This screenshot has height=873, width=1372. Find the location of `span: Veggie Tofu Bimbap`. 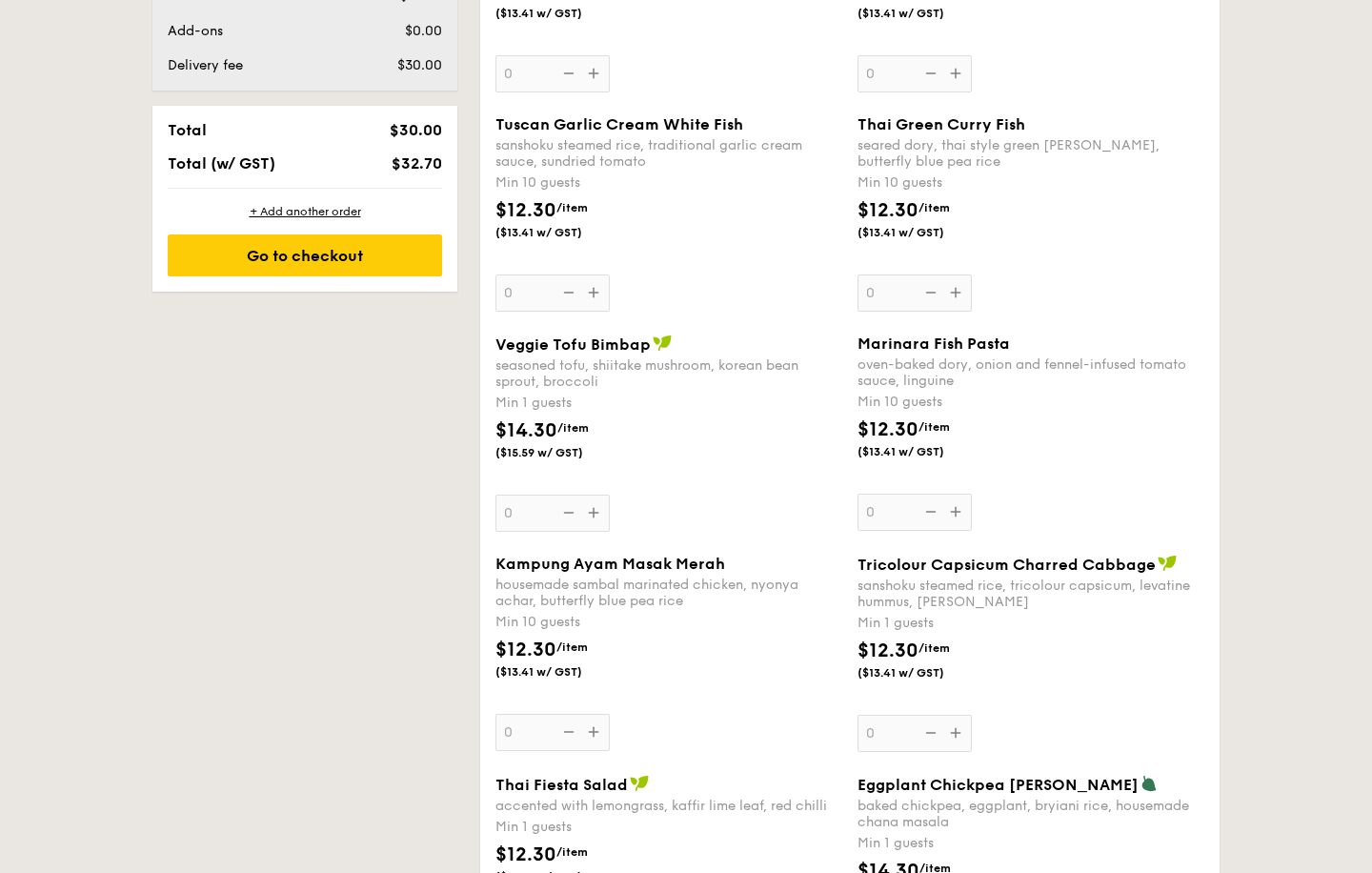

span: Veggie Tofu Bimbap is located at coordinates (572, 344).